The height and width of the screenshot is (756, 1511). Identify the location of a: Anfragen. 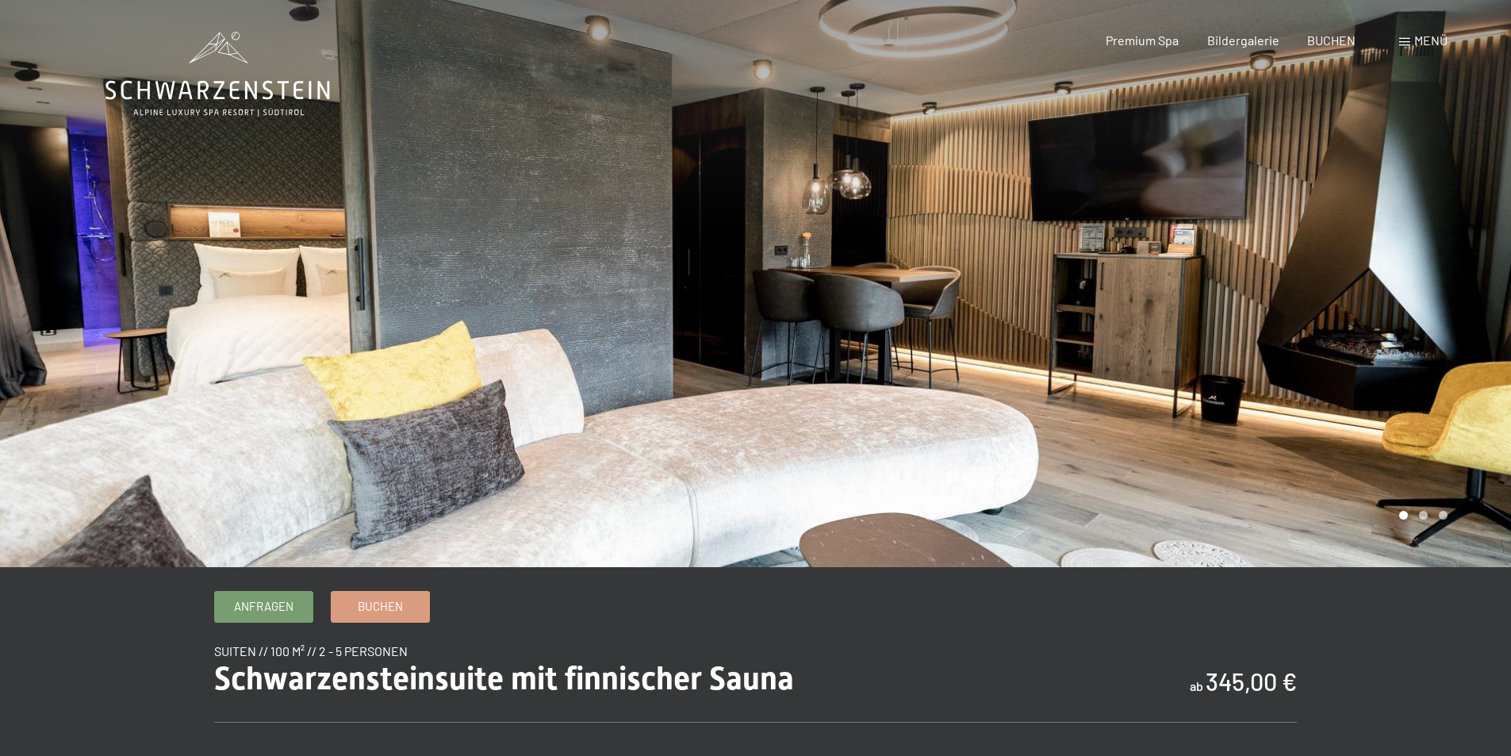
(263, 607).